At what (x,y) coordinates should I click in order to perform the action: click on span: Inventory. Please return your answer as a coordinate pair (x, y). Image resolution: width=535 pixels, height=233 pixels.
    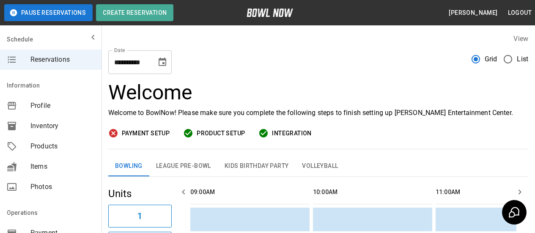
    Looking at the image, I should click on (63, 126).